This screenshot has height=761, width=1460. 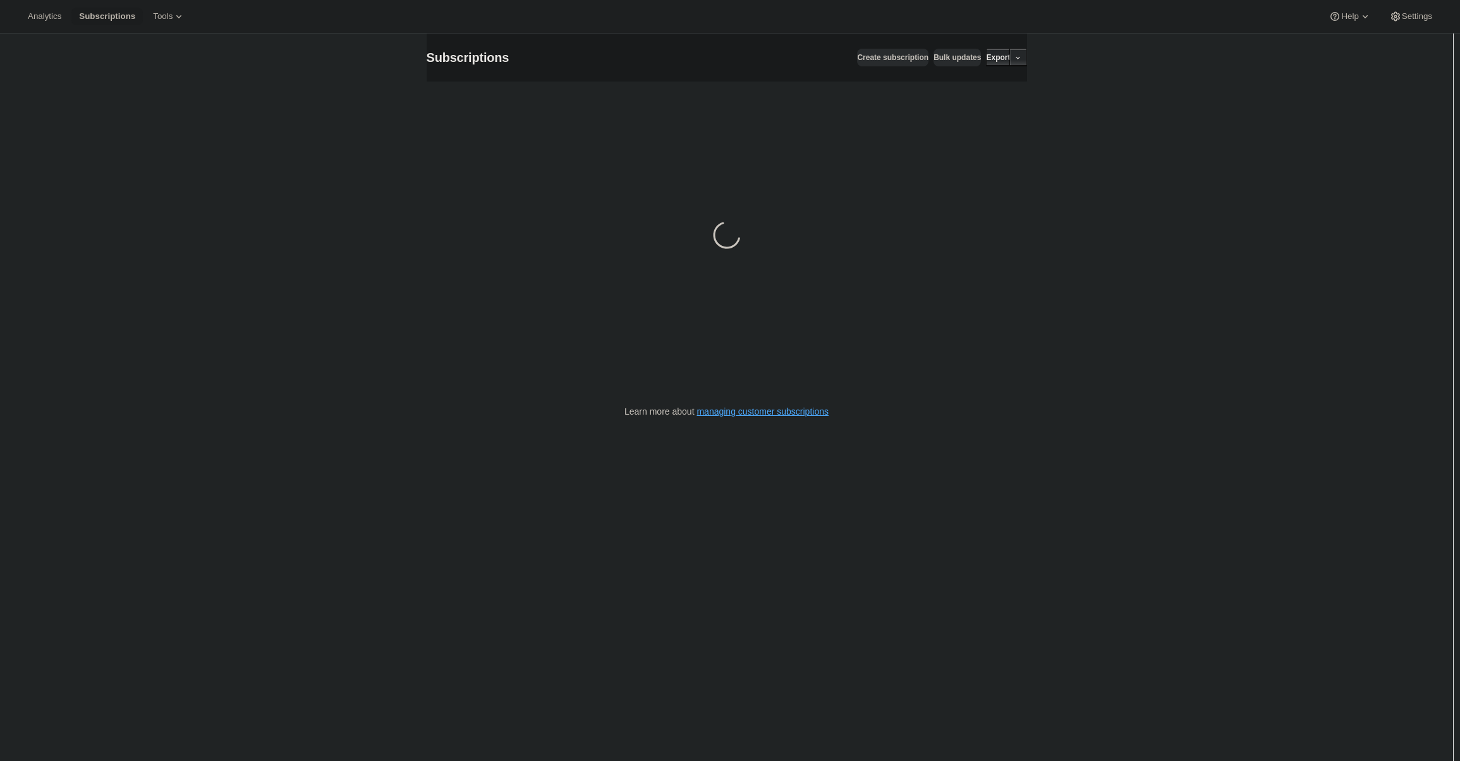 I want to click on button: Create subscription, so click(x=892, y=58).